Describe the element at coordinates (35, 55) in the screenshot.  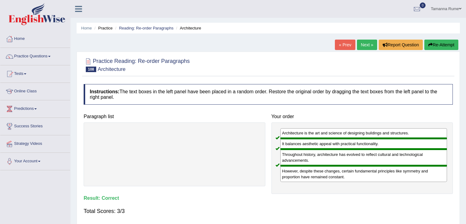
I see `a: Practice Questions` at that location.